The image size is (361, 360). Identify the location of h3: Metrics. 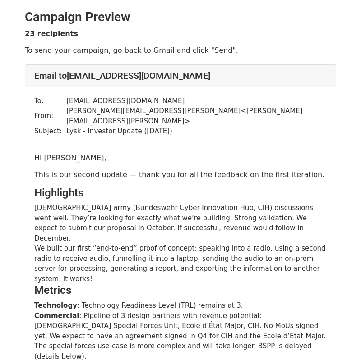
(180, 291).